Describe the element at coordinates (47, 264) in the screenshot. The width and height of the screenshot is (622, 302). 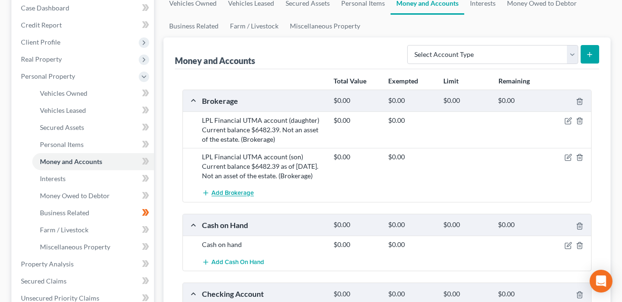
I see `span: Property Analysis` at that location.